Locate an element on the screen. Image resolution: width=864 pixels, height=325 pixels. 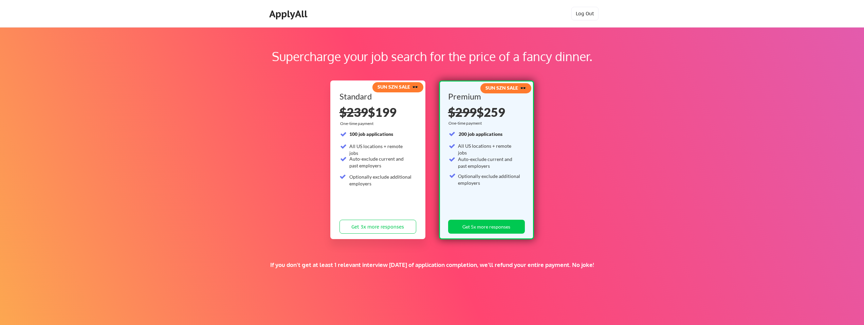
button: Log Out is located at coordinates (585, 14).